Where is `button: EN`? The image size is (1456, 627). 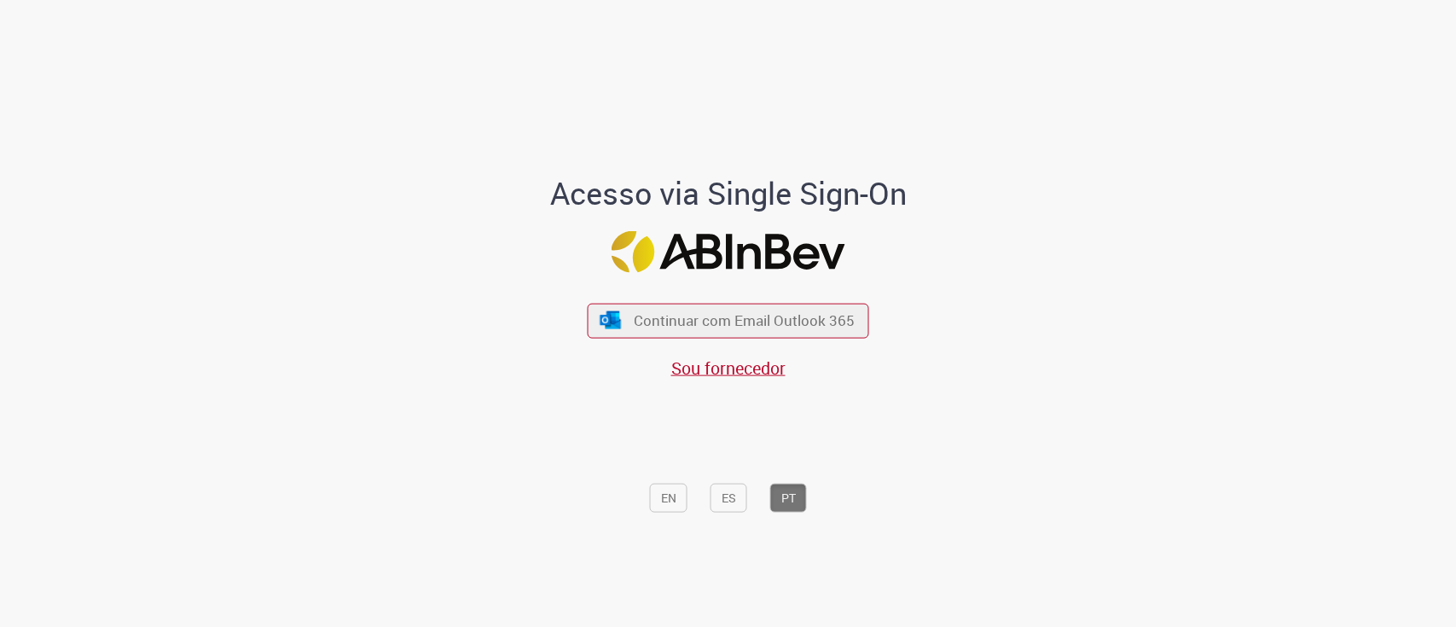 button: EN is located at coordinates (669, 498).